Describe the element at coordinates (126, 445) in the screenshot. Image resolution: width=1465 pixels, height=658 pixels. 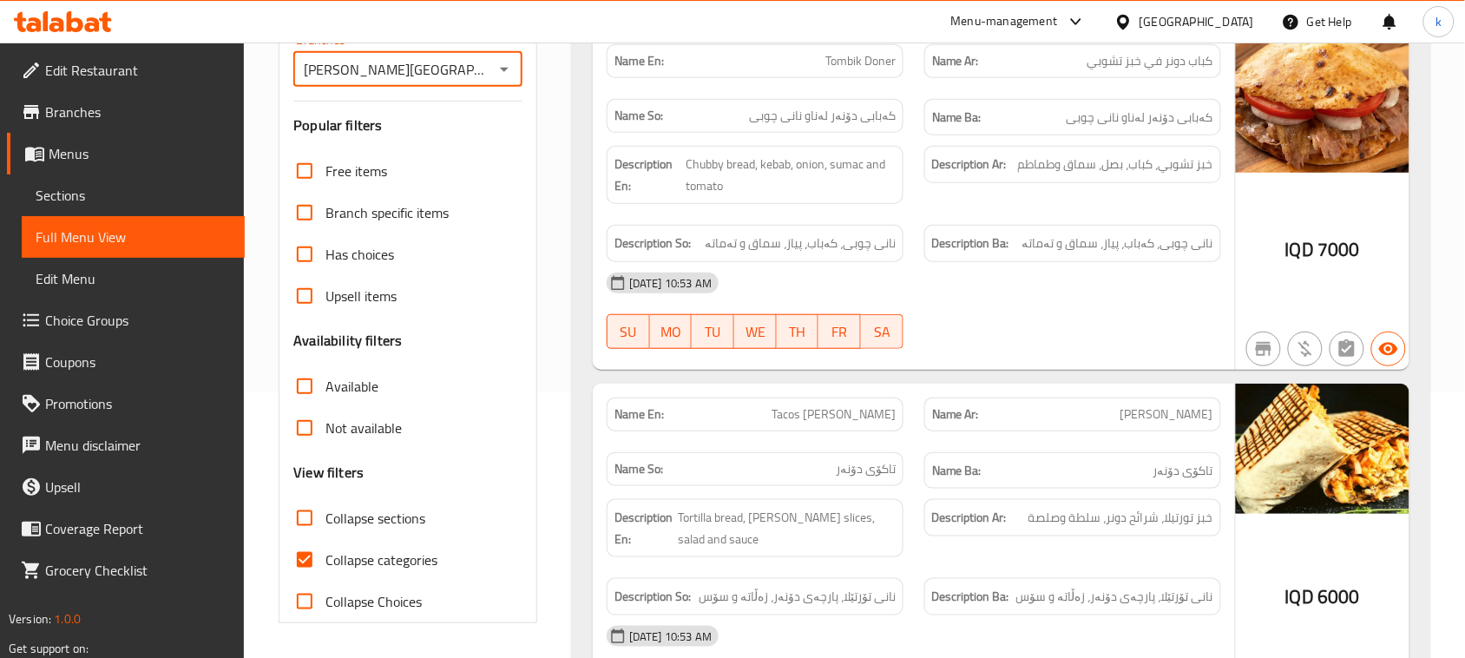
I see `a: Menu disclaimer` at that location.